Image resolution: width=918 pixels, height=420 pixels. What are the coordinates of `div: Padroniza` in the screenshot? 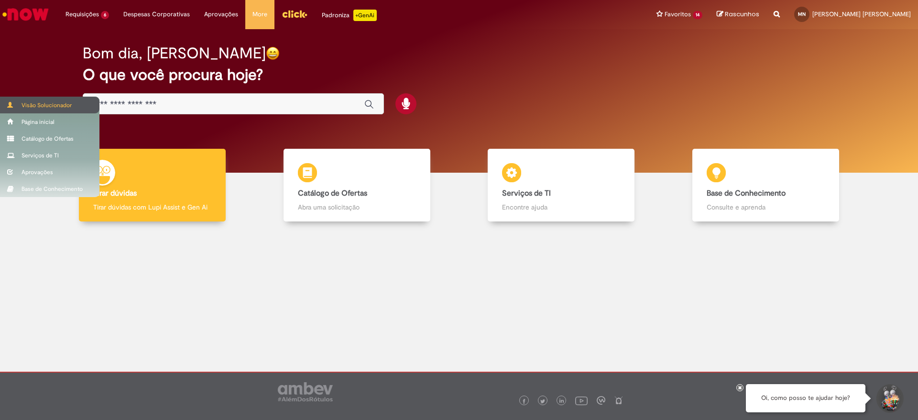 It's located at (349, 15).